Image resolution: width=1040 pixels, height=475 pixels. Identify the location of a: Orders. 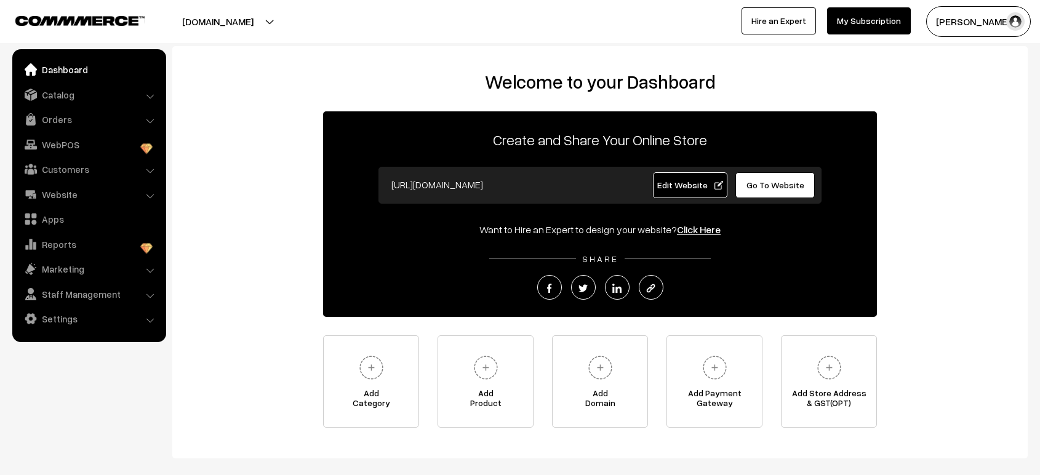
(89, 119).